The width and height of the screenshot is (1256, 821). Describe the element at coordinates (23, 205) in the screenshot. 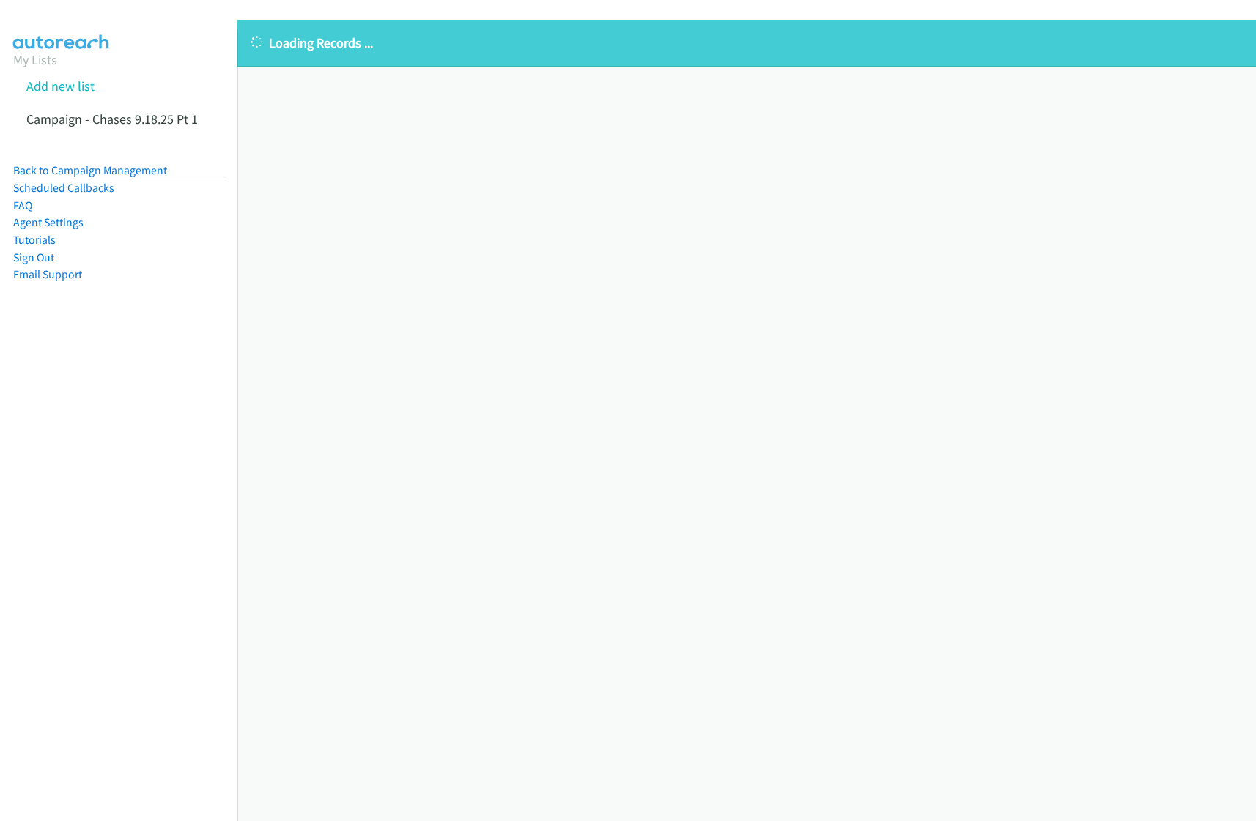

I see `a: FAQ` at that location.